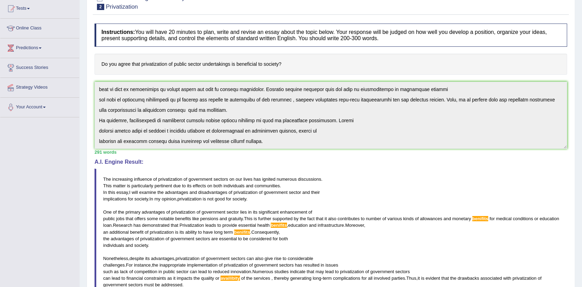 The height and width of the screenshot is (287, 582). I want to click on span: 2, so click(100, 7).